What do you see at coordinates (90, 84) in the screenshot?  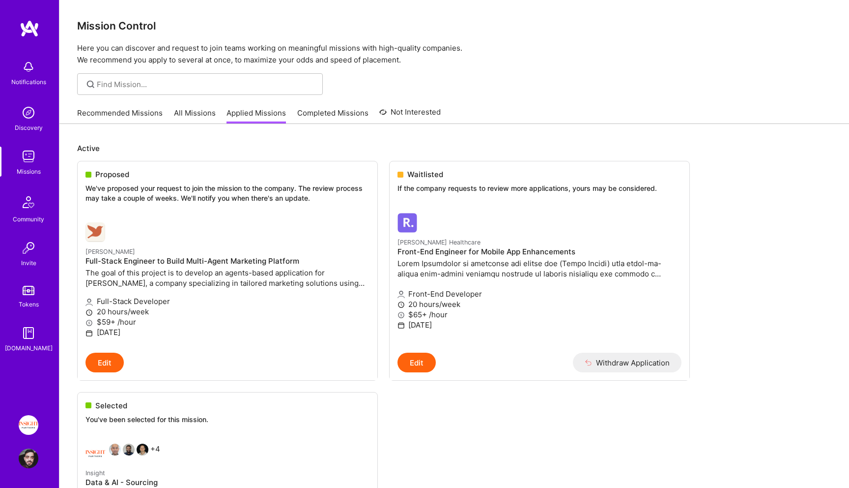 I see `i: icon SearchGrey` at bounding box center [90, 84].